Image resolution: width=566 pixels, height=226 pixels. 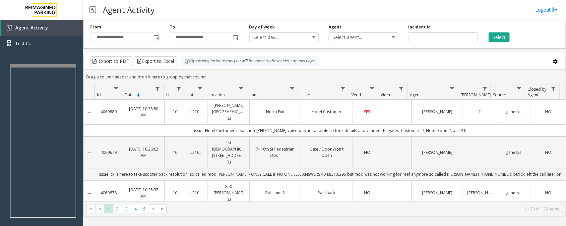 I want to click on a: Lot Filter Menu, so click(x=200, y=89).